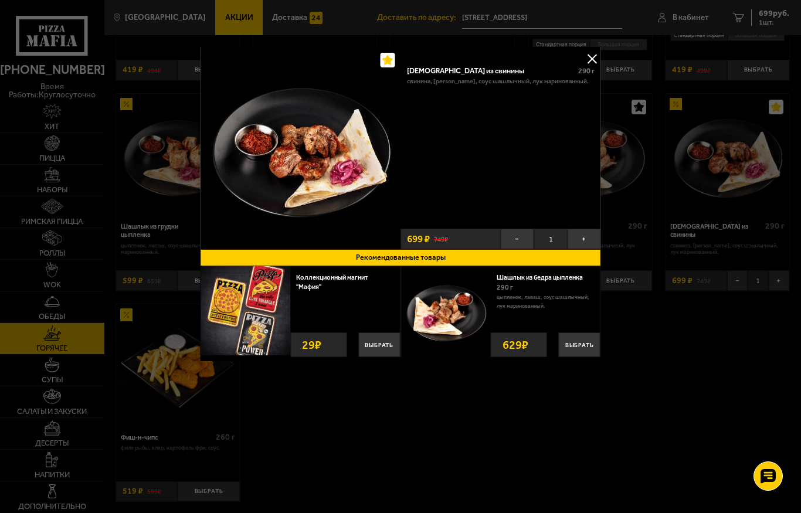  Describe the element at coordinates (516, 345) in the screenshot. I see `strong: 629 ₽` at that location.